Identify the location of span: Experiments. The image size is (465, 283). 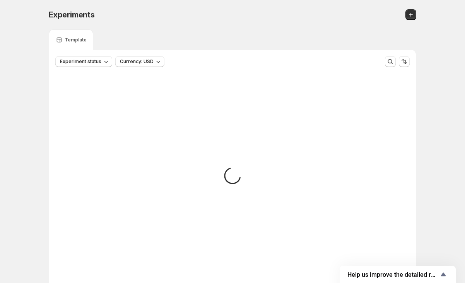
(72, 15).